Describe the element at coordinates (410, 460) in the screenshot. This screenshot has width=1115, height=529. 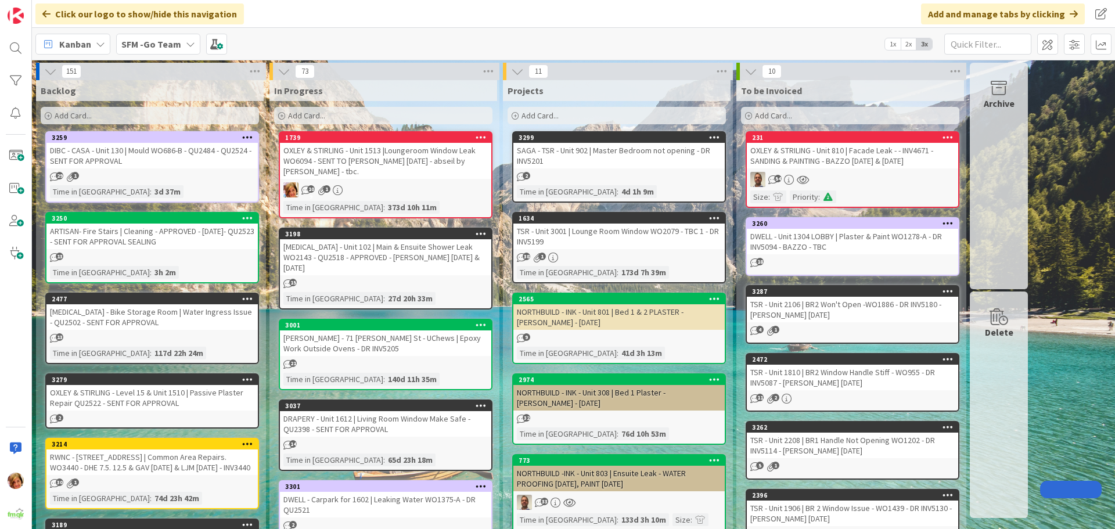
I see `div: 65d 23h 18m` at that location.